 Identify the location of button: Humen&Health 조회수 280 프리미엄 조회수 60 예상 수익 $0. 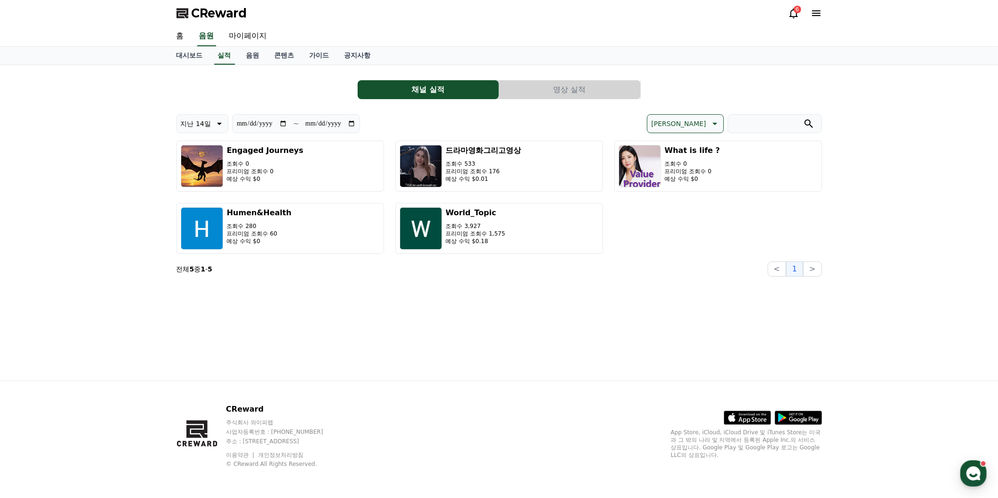
(280, 228).